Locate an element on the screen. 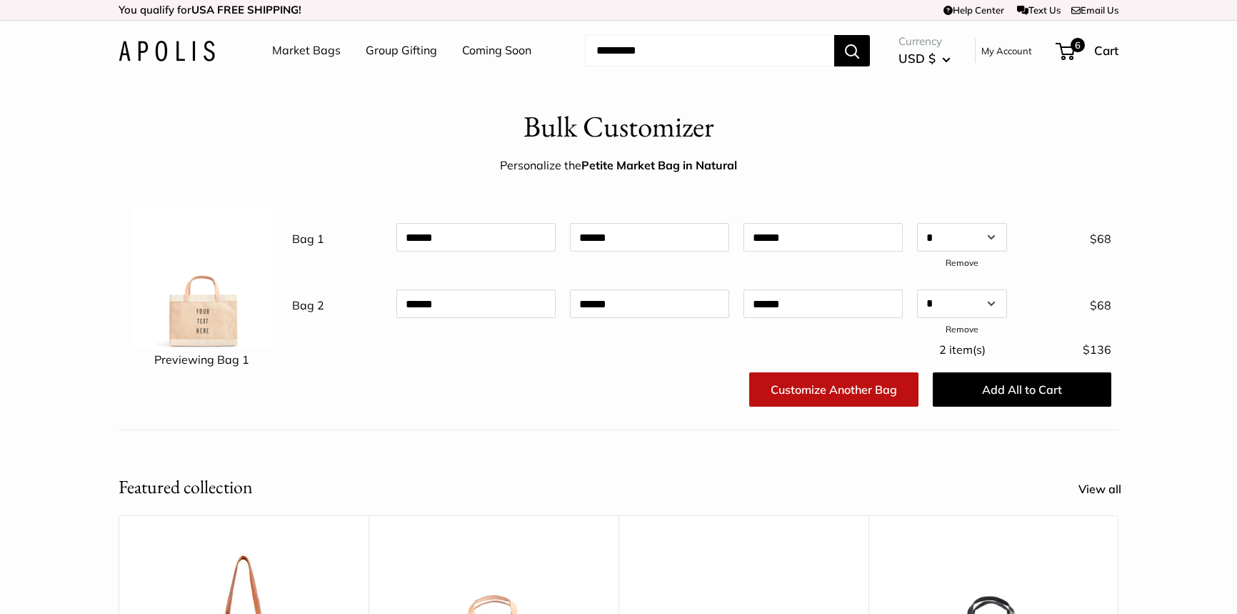 The image size is (1237, 614). h1: Bulk Customizer is located at coordinates (619, 126).